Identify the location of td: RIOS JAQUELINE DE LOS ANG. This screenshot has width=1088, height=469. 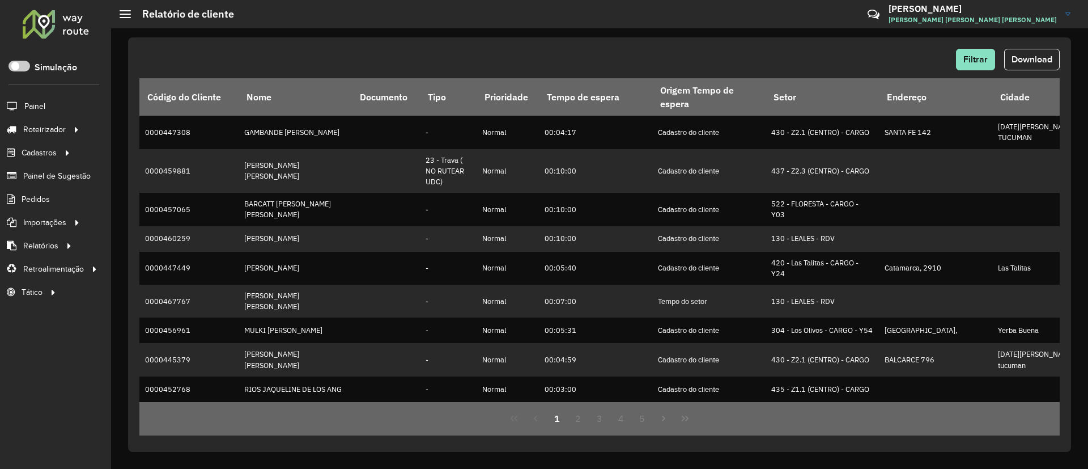
(295, 389).